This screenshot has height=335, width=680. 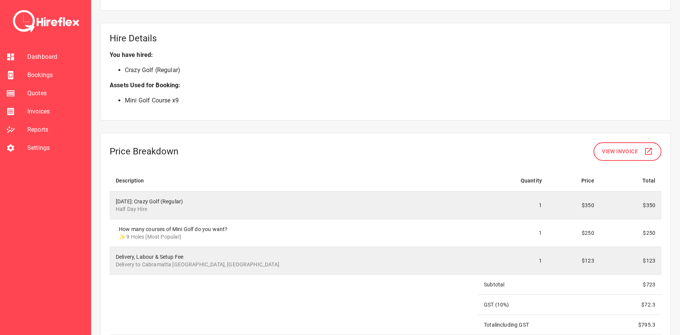 I want to click on h5: Hire Details, so click(x=386, y=38).